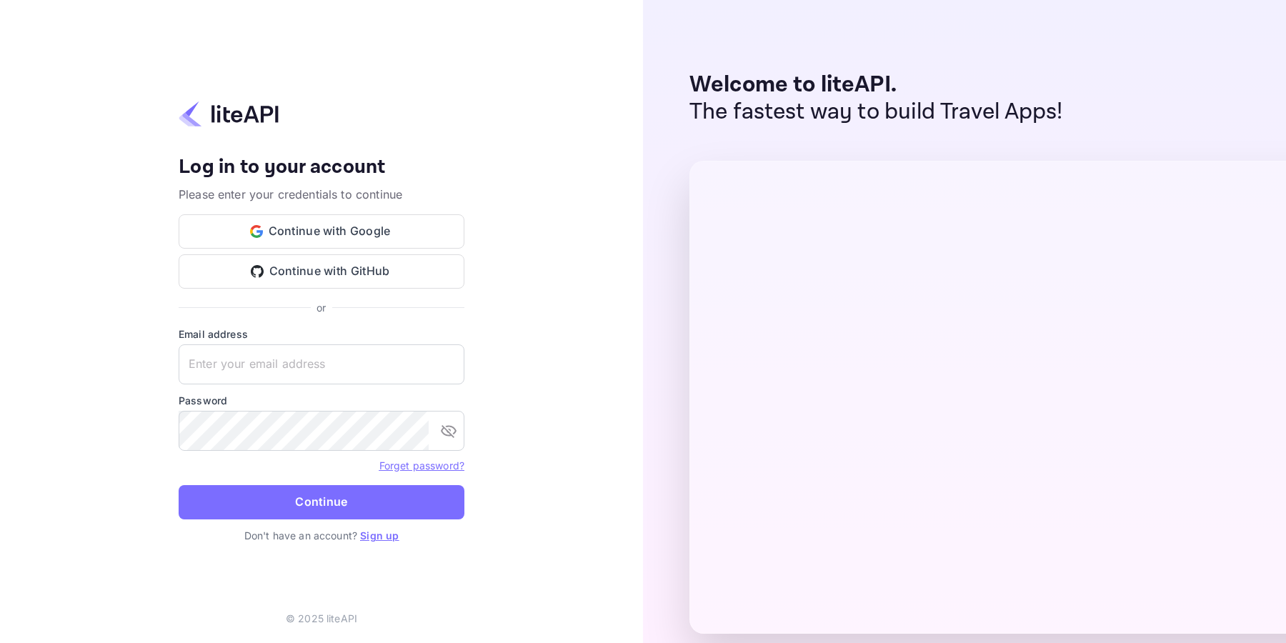 The width and height of the screenshot is (1286, 643). I want to click on p: Please enter your credentials to continue, so click(322, 194).